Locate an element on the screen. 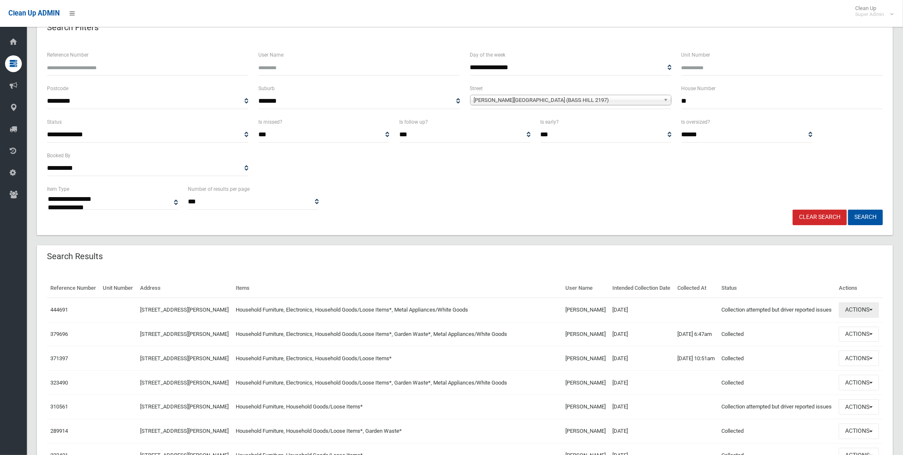  th: Status is located at coordinates (777, 288).